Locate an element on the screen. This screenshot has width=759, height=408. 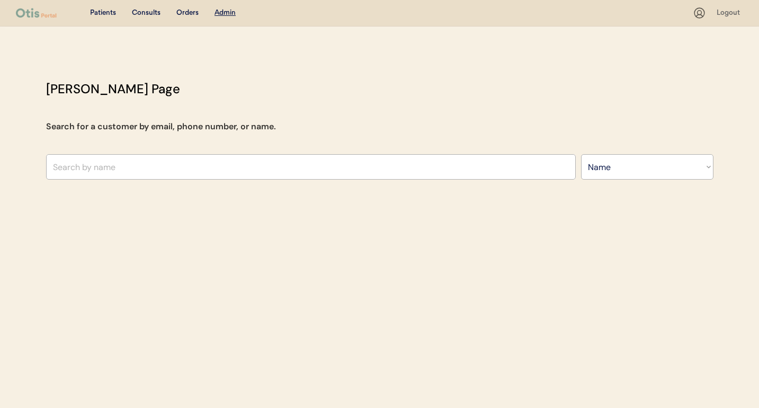
div: Consults is located at coordinates (146, 13).